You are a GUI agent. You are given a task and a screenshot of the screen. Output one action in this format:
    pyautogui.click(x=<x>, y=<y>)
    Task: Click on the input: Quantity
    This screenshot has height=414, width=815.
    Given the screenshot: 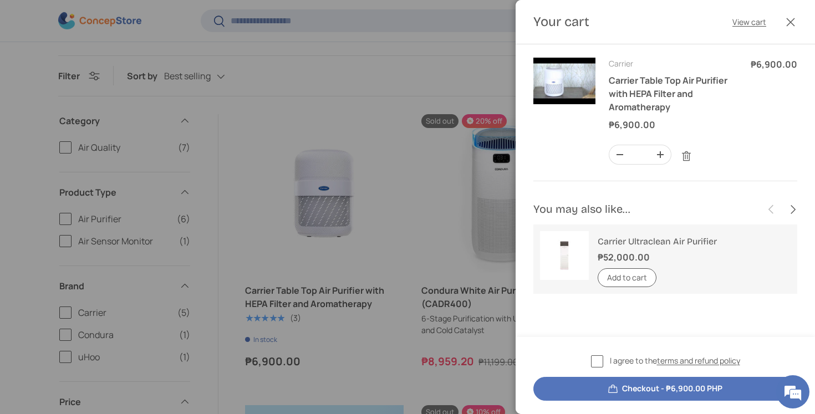 What is the action you would take?
    pyautogui.click(x=640, y=155)
    